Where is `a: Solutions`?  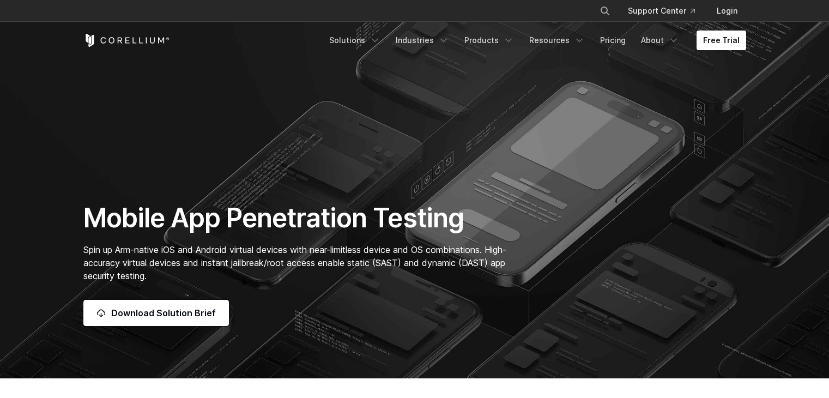 a: Solutions is located at coordinates (355, 40).